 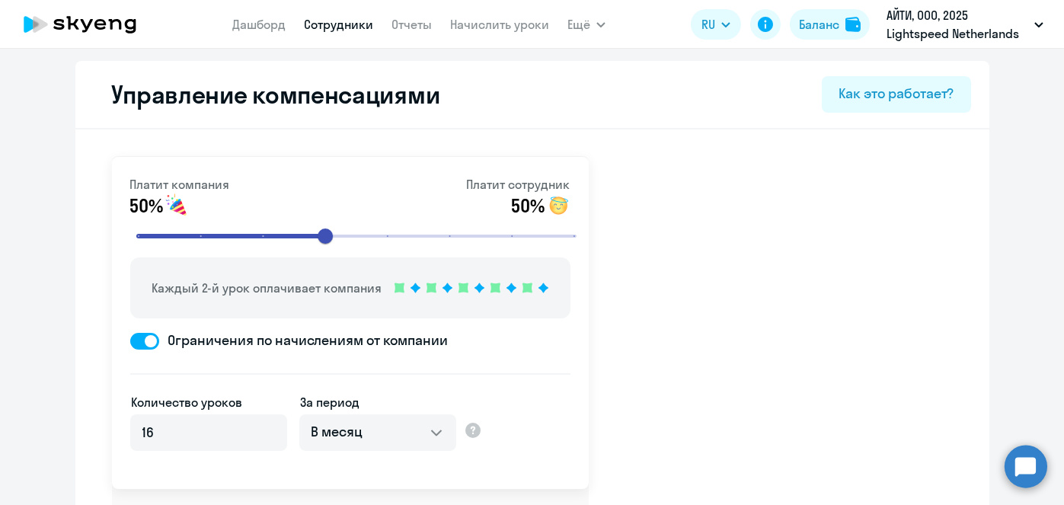 What do you see at coordinates (579, 24) in the screenshot?
I see `span: Ещё` at bounding box center [579, 24].